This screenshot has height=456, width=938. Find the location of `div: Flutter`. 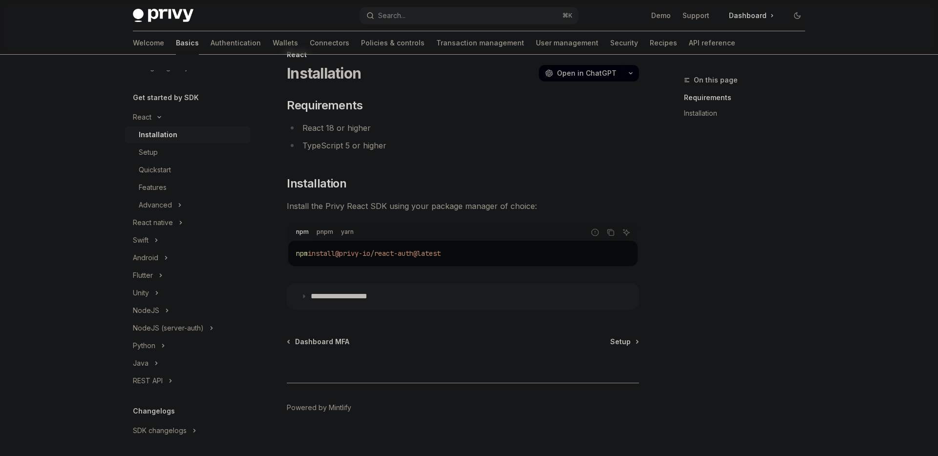

div: Flutter is located at coordinates (143, 276).